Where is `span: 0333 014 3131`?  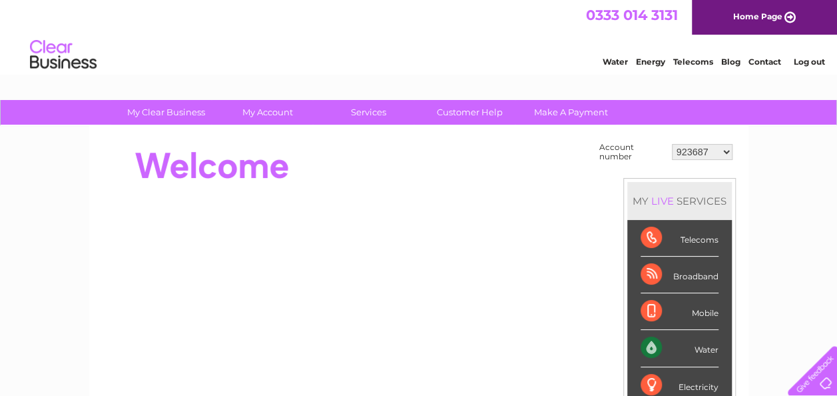 span: 0333 014 3131 is located at coordinates (632, 15).